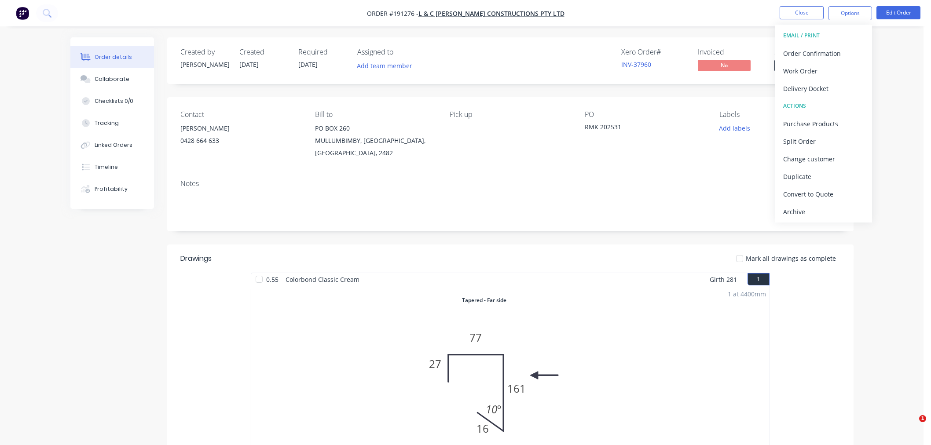 This screenshot has height=445, width=931. I want to click on span: Girth 281, so click(723, 279).